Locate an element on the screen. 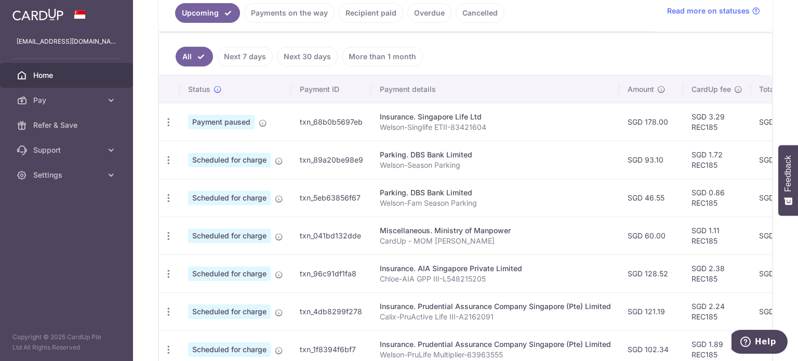 Image resolution: width=798 pixels, height=361 pixels. td: SGD 46.55 is located at coordinates (651, 197).